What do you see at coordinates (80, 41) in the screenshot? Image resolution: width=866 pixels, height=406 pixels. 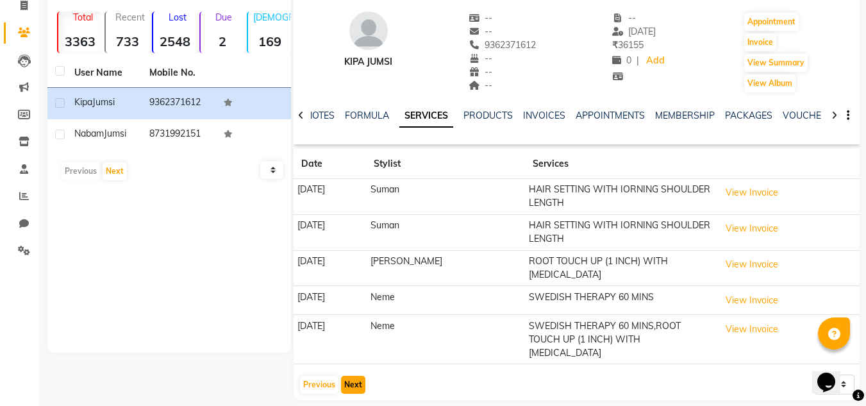 I see `strong: 3363` at bounding box center [80, 41].